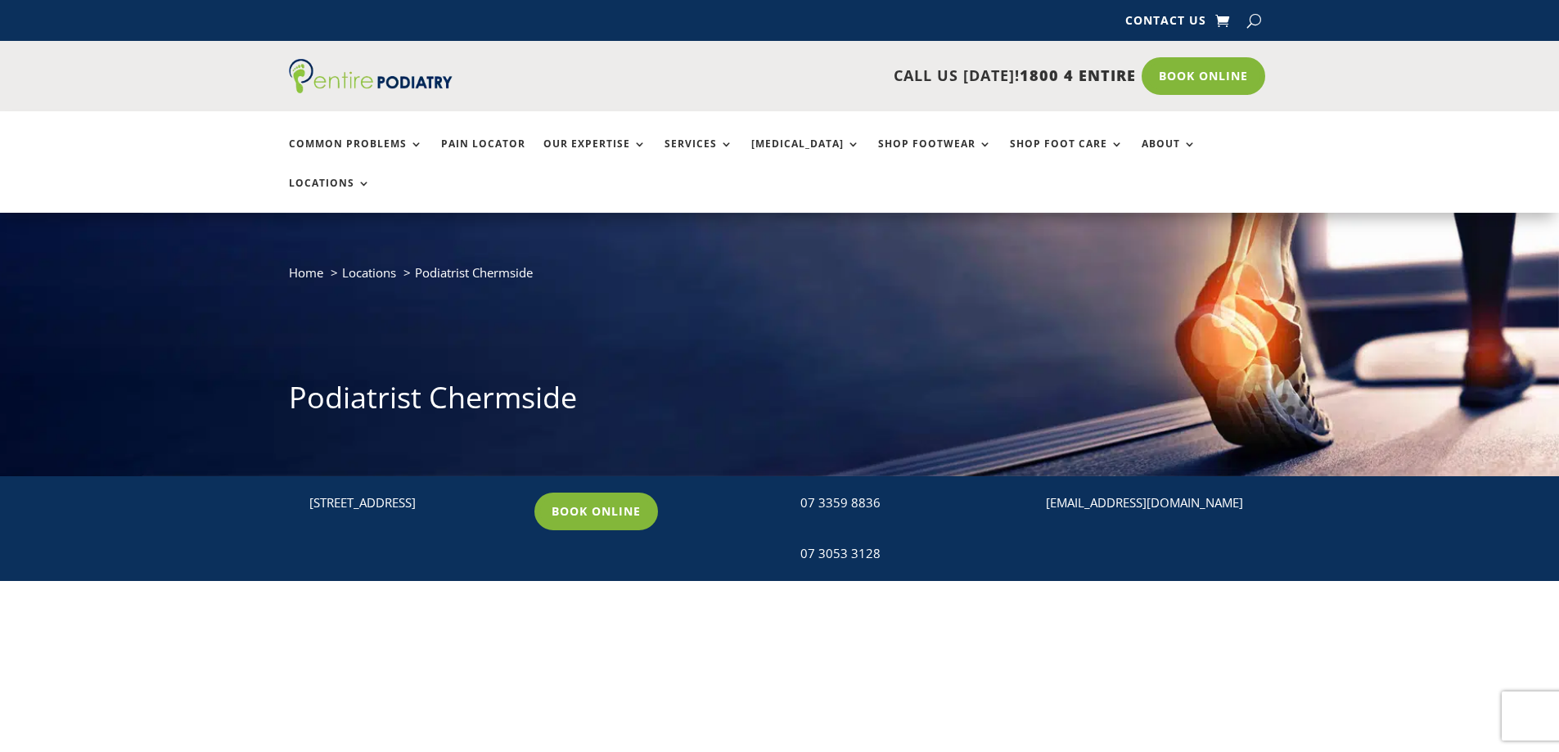 The image size is (1559, 752). Describe the element at coordinates (356, 155) in the screenshot. I see `a: Common Problems` at that location.